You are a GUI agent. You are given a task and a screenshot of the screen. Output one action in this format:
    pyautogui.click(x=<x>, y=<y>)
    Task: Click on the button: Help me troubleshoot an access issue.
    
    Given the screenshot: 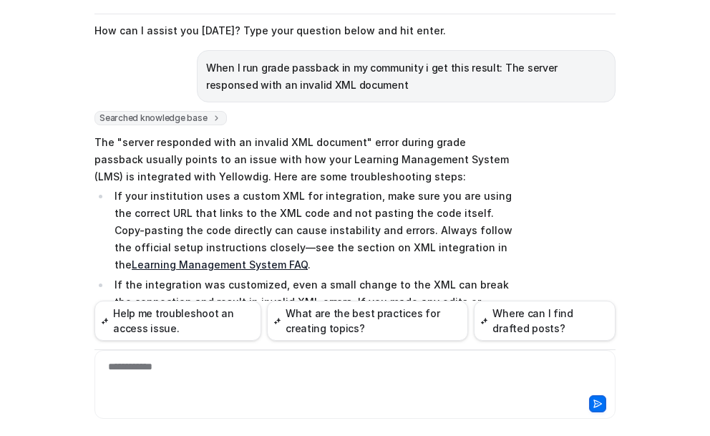 What is the action you would take?
    pyautogui.click(x=178, y=321)
    